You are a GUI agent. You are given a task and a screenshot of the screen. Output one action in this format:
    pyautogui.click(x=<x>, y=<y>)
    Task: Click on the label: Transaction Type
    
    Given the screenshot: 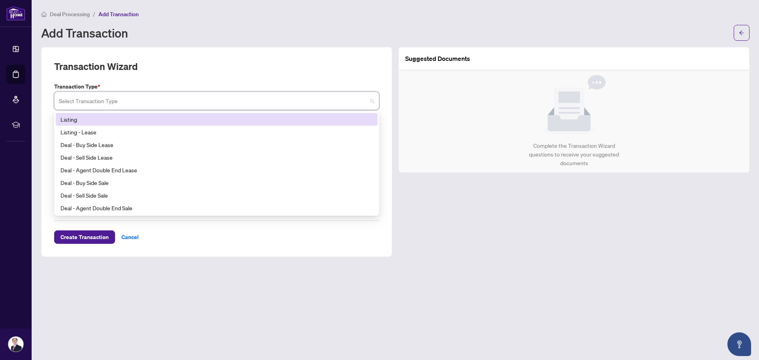 What is the action you would take?
    pyautogui.click(x=217, y=87)
    